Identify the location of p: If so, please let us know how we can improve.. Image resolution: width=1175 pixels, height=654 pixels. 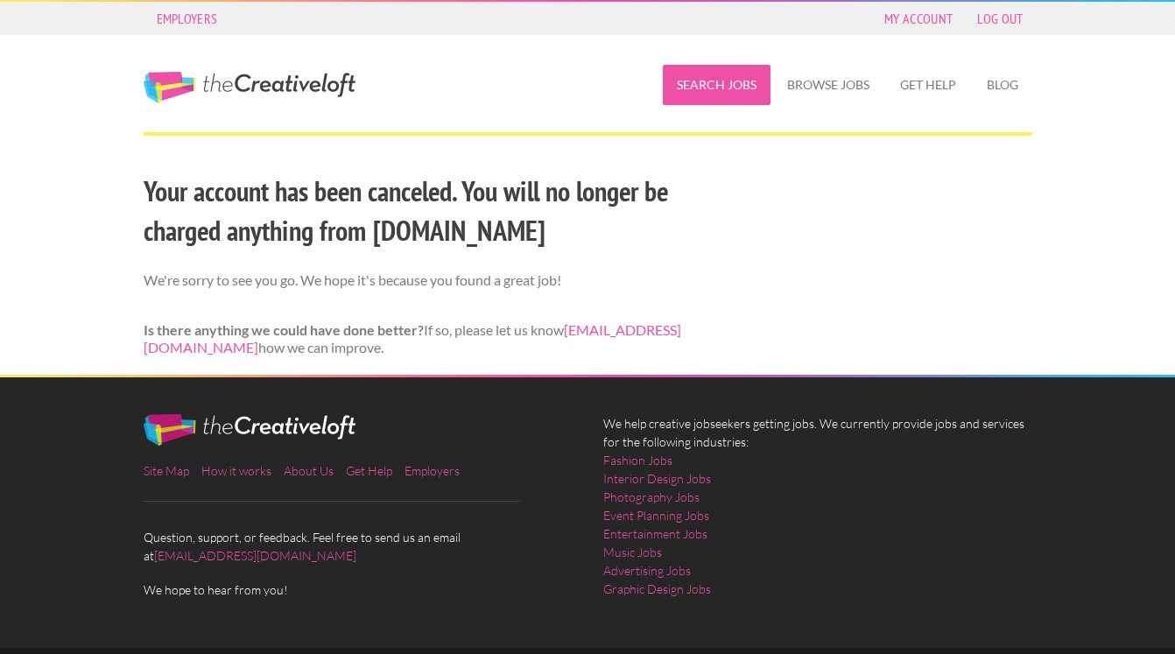
(434, 340).